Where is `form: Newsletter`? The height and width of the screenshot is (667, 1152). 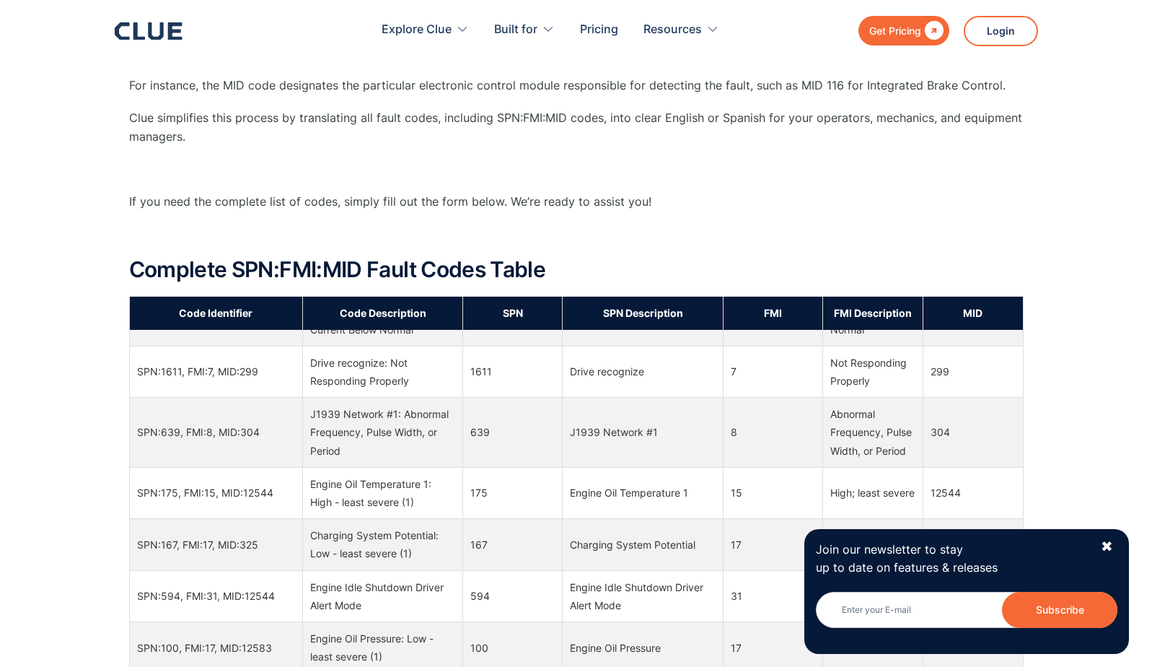 form: Newsletter is located at coordinates (967, 617).